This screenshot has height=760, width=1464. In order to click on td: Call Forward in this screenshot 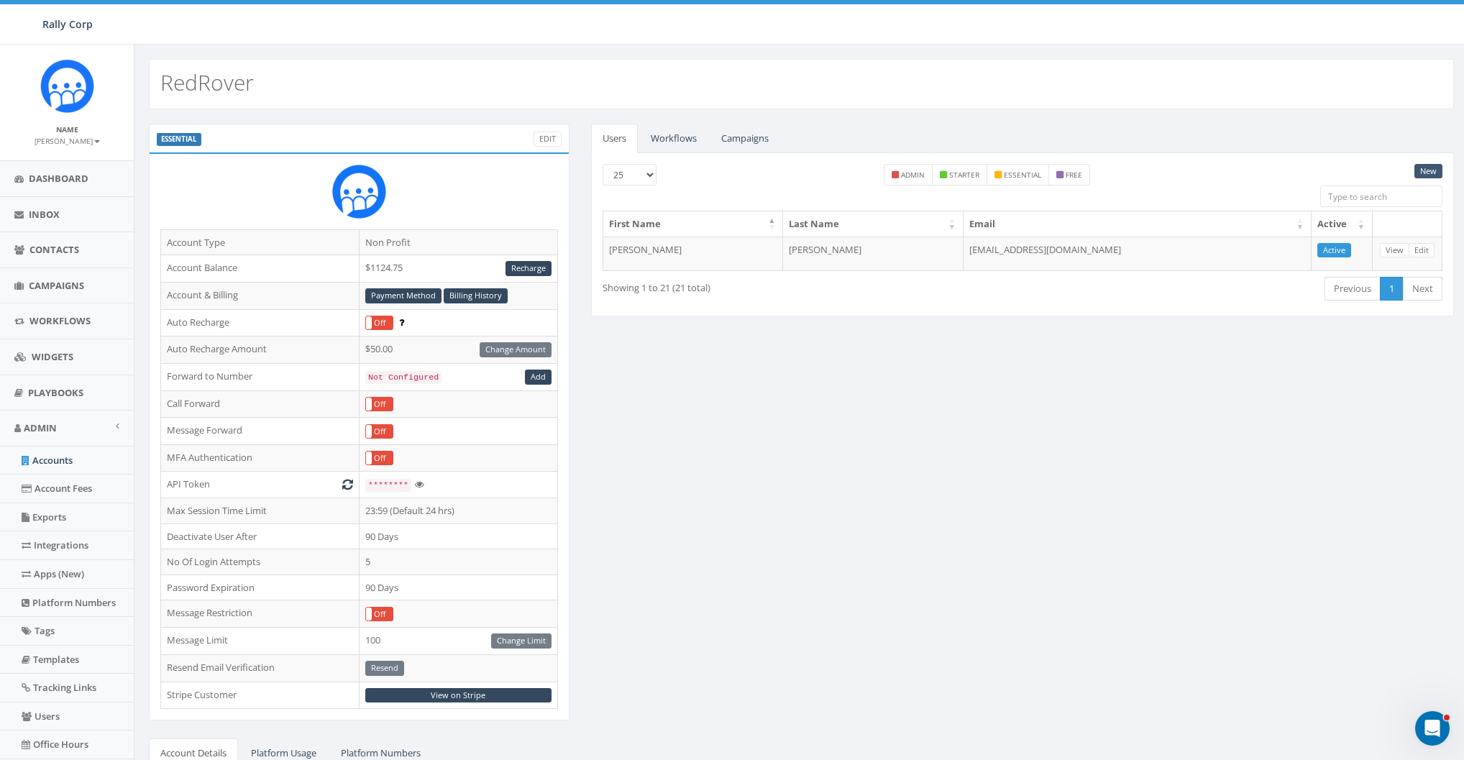, I will do `click(260, 404)`.